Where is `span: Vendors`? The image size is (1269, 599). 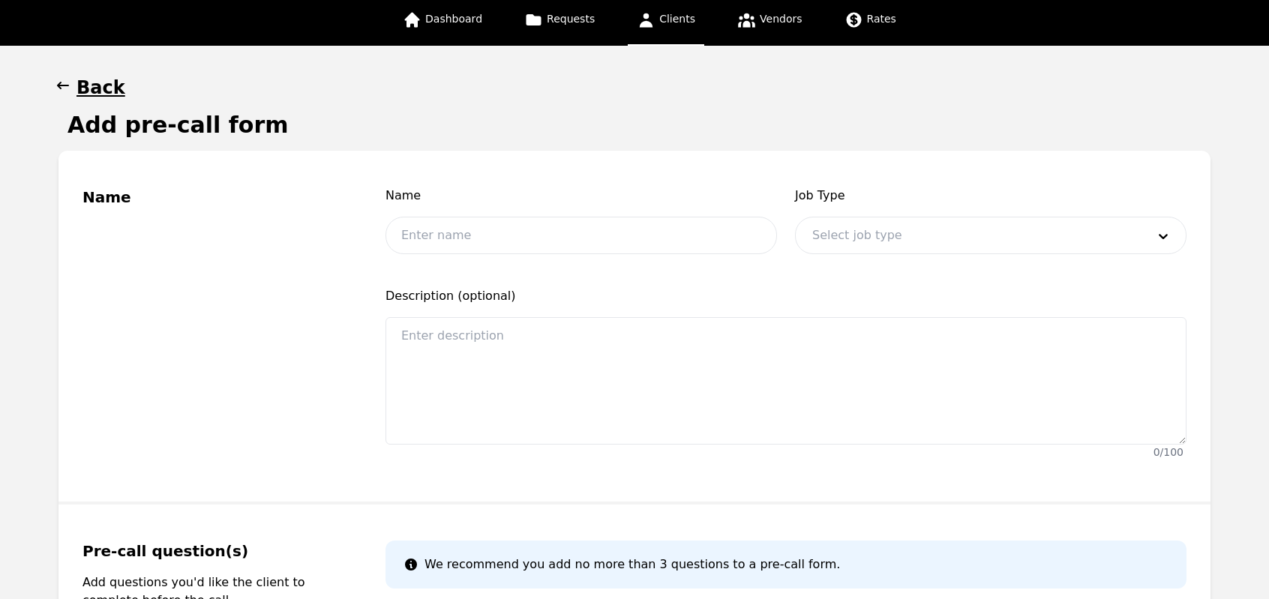
span: Vendors is located at coordinates (781, 19).